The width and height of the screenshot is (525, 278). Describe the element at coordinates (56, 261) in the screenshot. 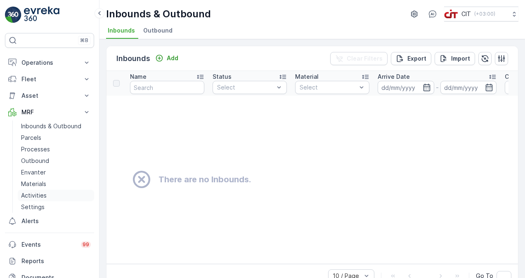

I see `p: Reports` at that location.